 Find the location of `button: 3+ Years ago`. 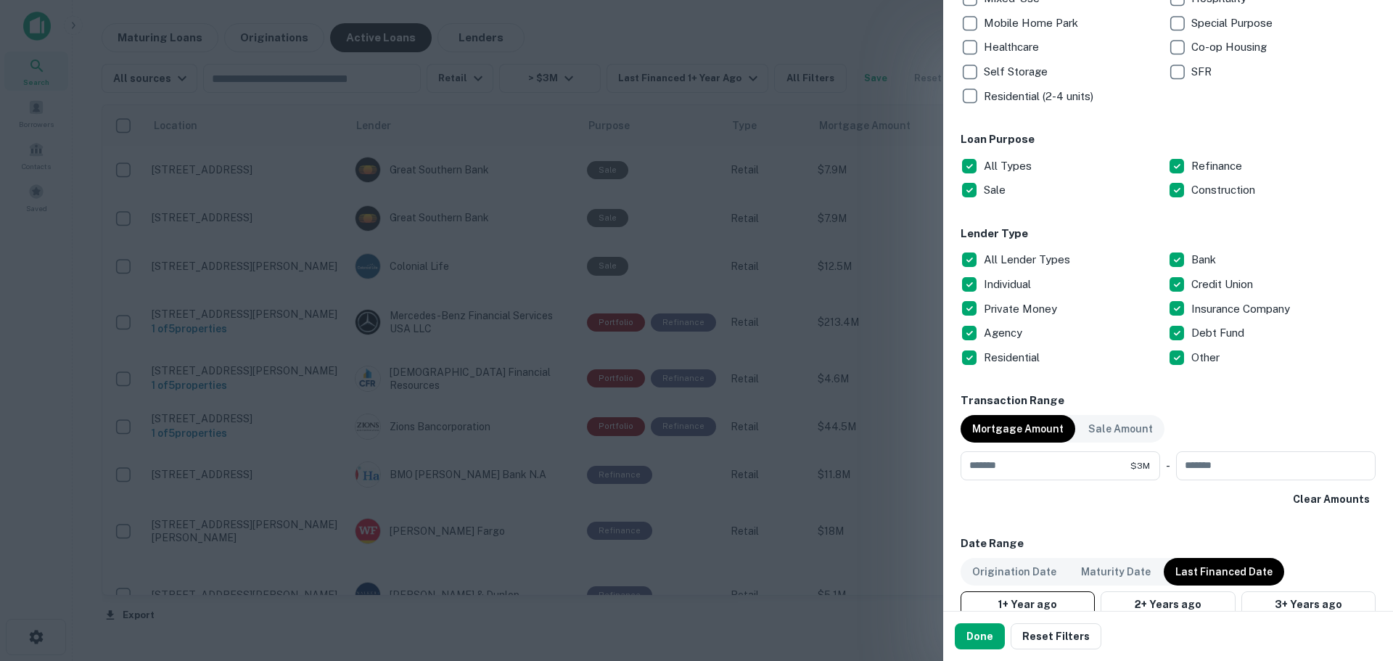

button: 3+ Years ago is located at coordinates (1309, 605).